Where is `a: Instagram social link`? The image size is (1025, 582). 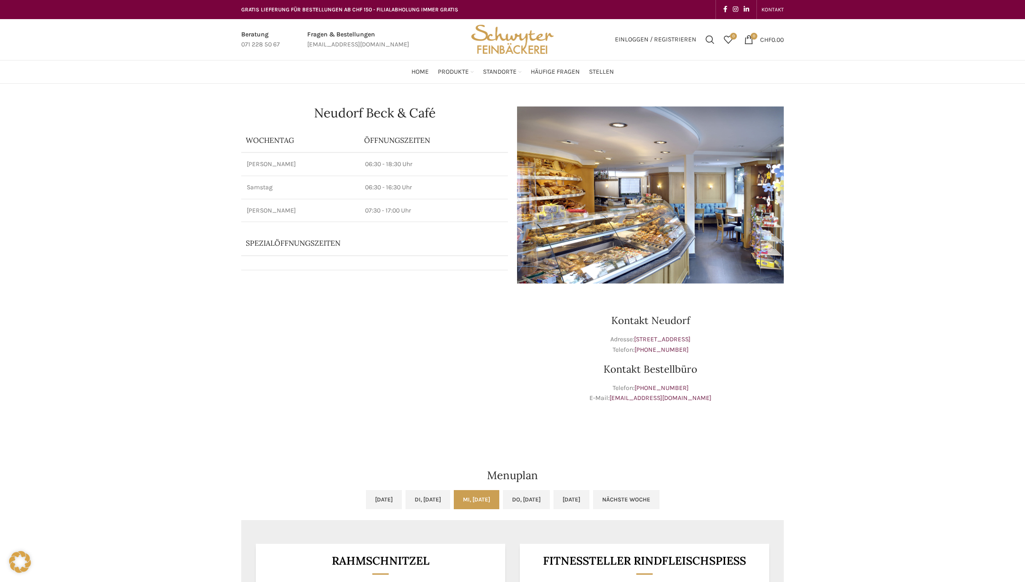 a: Instagram social link is located at coordinates (736, 10).